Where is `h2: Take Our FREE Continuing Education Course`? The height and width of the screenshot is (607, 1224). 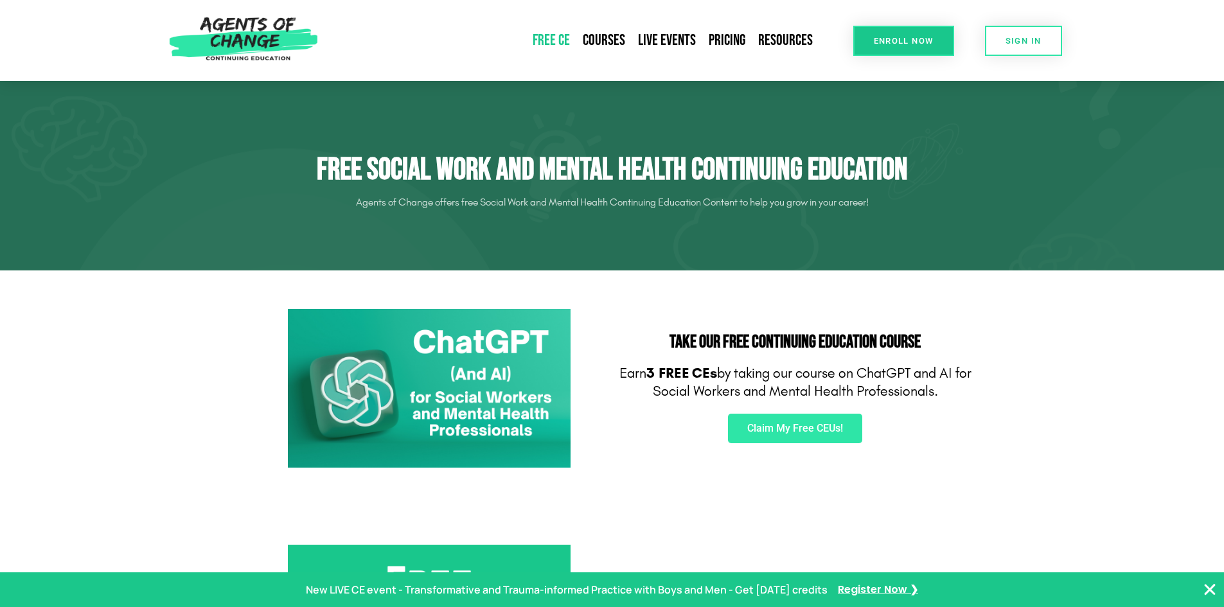
h2: Take Our FREE Continuing Education Course is located at coordinates (795, 342).